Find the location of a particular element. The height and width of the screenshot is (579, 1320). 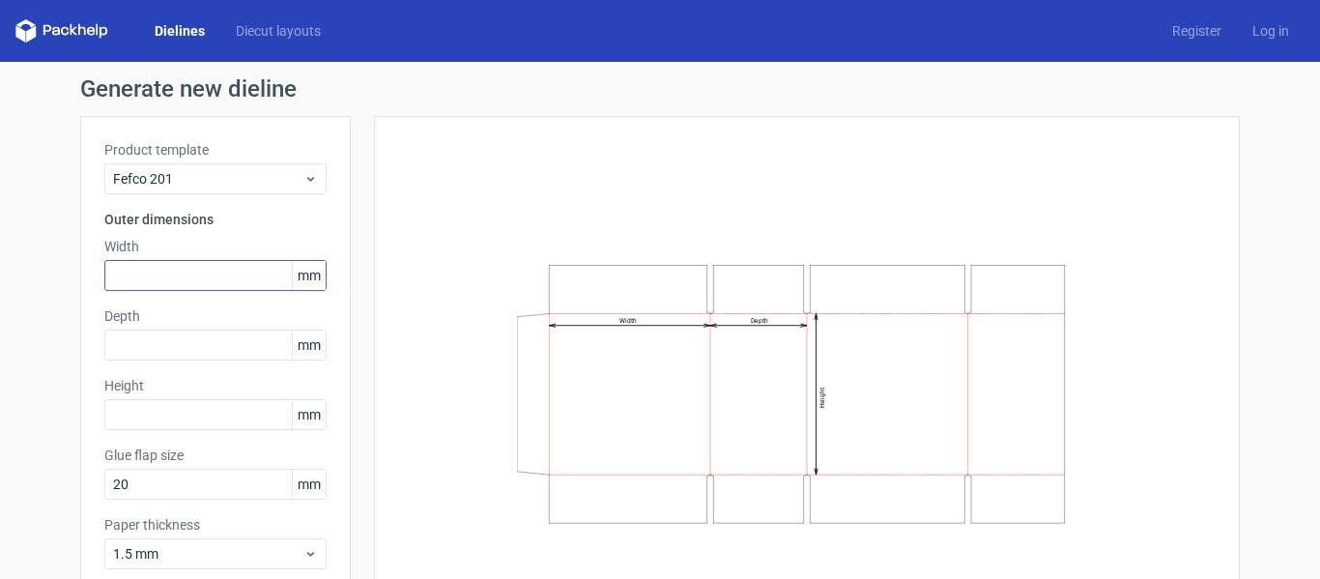

label: Paper thickness is located at coordinates (216, 525).